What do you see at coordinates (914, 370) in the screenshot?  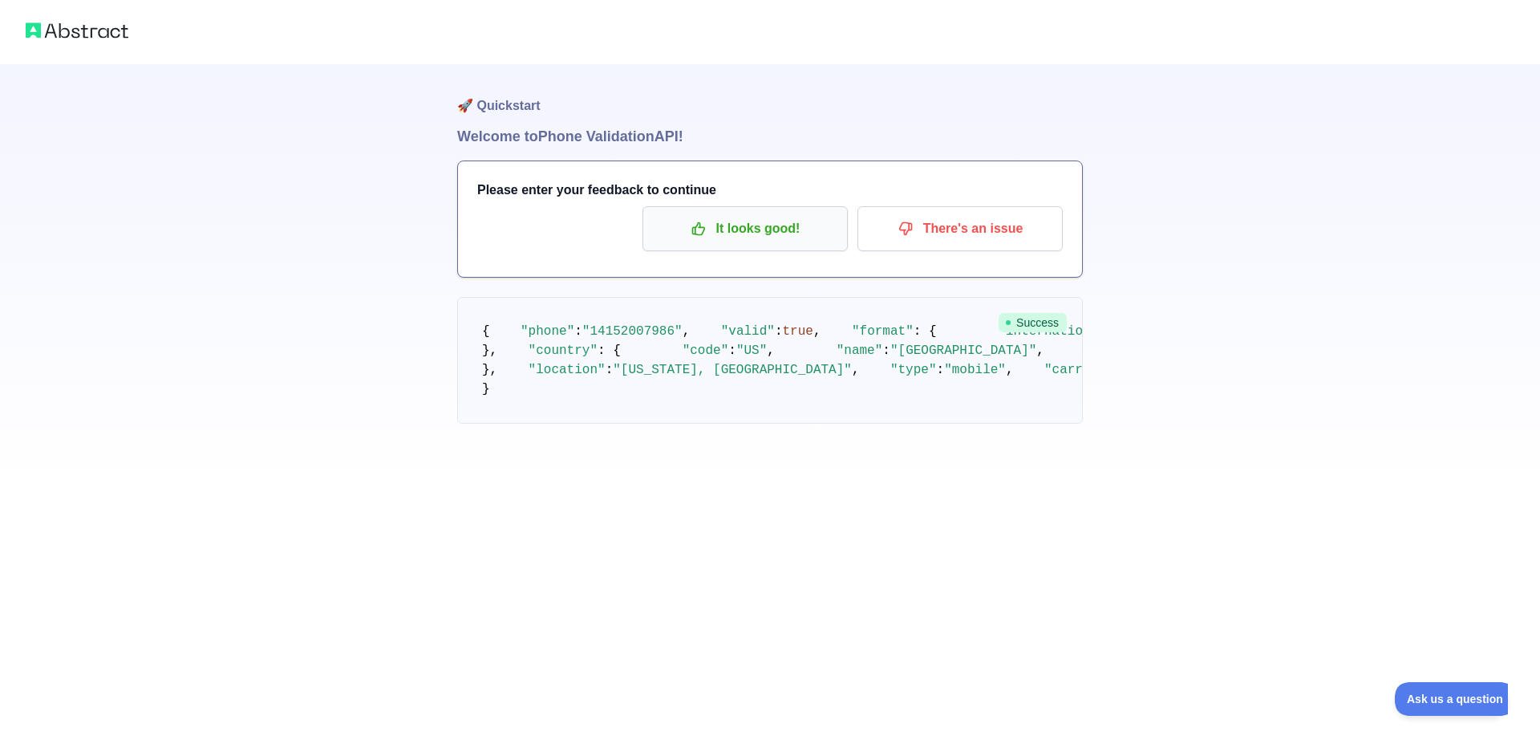 I see `span: "type"` at bounding box center [914, 370].